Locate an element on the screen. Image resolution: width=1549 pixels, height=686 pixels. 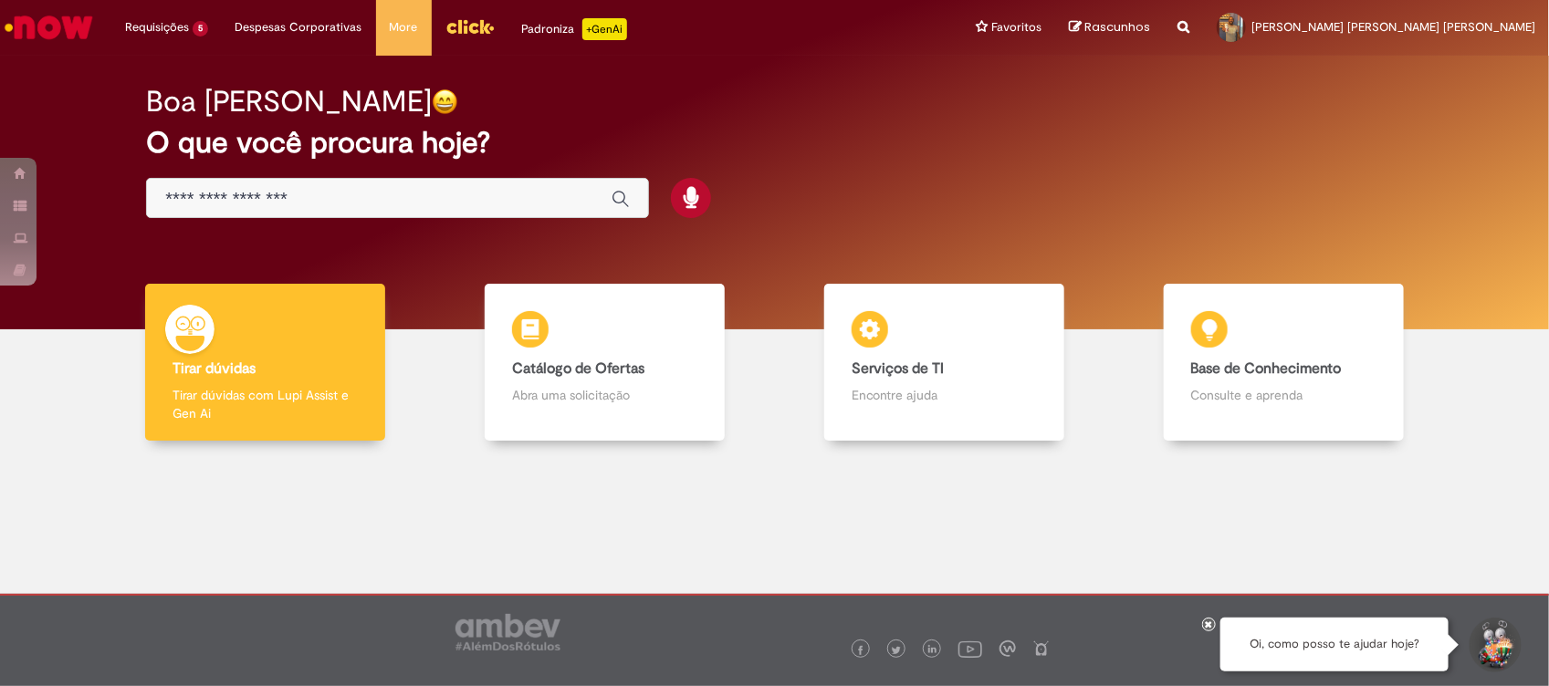
span: More is located at coordinates (403, 27).